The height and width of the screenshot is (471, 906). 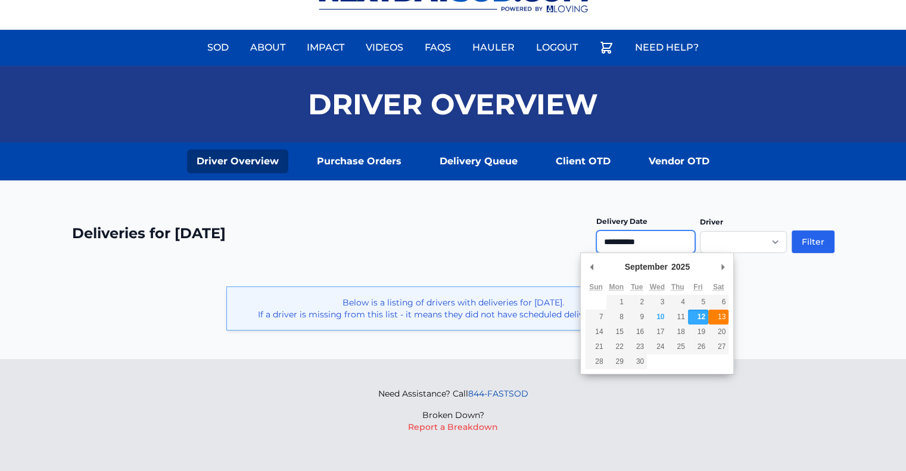 I want to click on div: September, so click(x=646, y=267).